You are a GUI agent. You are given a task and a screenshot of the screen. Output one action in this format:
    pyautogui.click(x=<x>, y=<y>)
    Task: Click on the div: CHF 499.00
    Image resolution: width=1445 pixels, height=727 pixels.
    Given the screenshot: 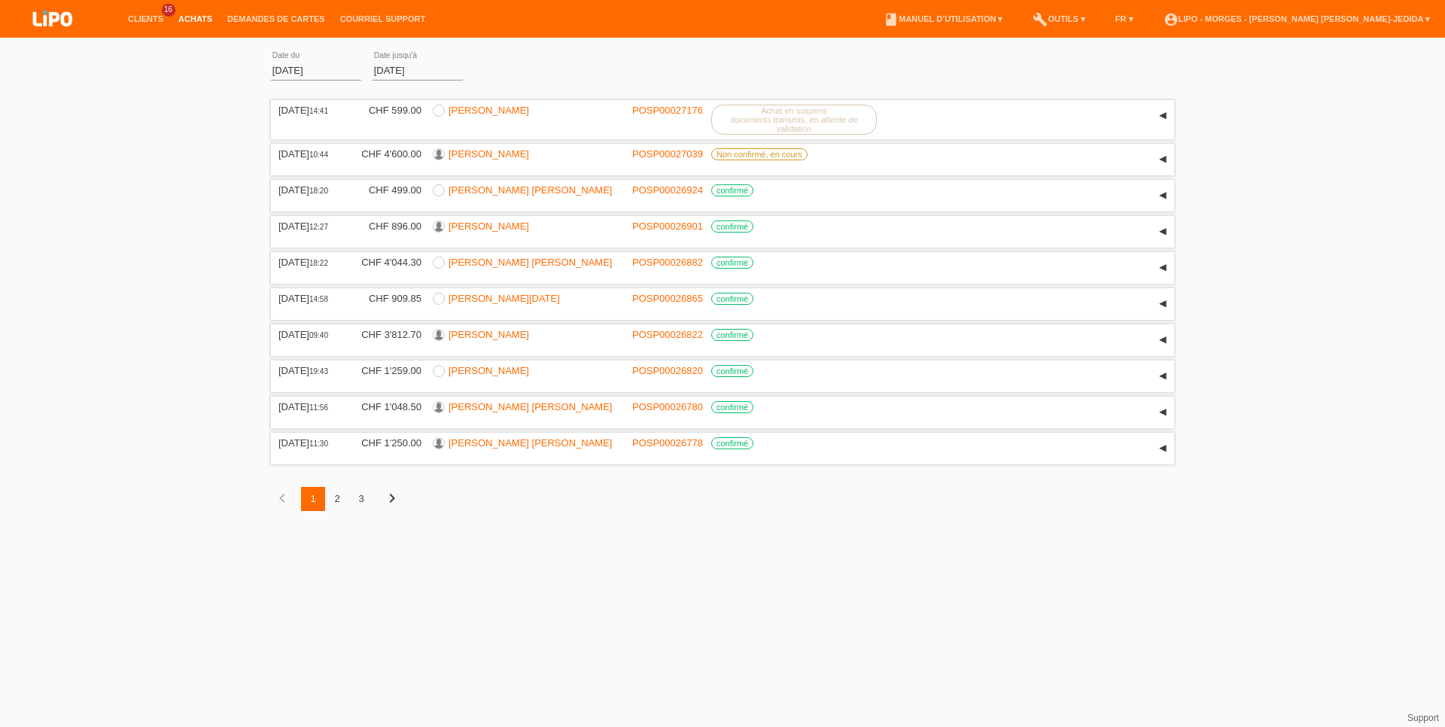 What is the action you would take?
    pyautogui.click(x=385, y=190)
    